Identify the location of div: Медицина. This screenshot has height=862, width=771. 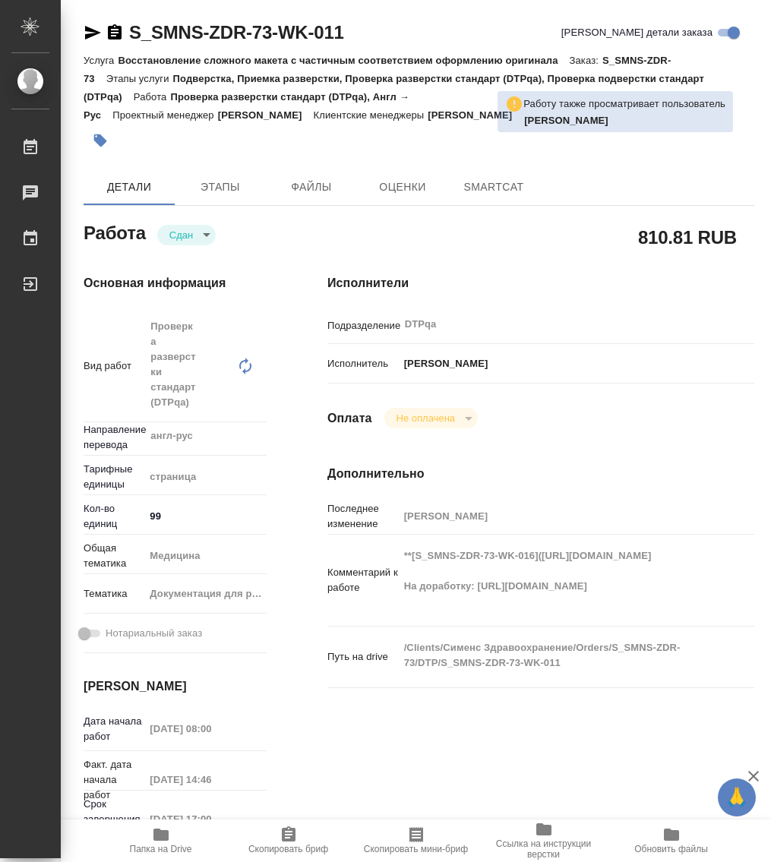
(213, 556).